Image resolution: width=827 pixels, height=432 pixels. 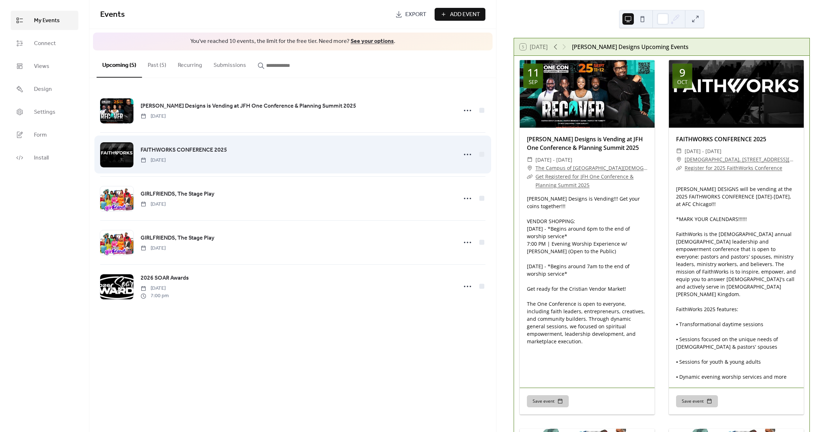 What do you see at coordinates (44, 112) in the screenshot?
I see `a: Settings` at bounding box center [44, 112].